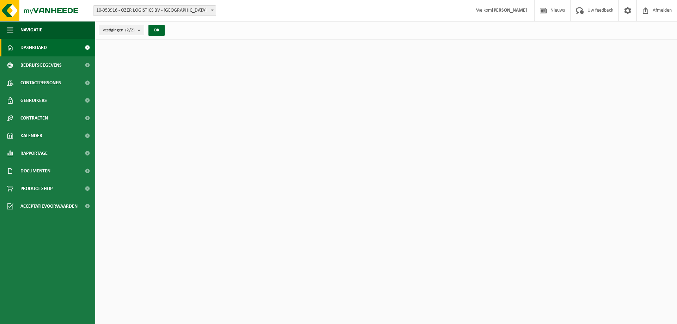 Image resolution: width=677 pixels, height=324 pixels. I want to click on button: OK, so click(157, 30).